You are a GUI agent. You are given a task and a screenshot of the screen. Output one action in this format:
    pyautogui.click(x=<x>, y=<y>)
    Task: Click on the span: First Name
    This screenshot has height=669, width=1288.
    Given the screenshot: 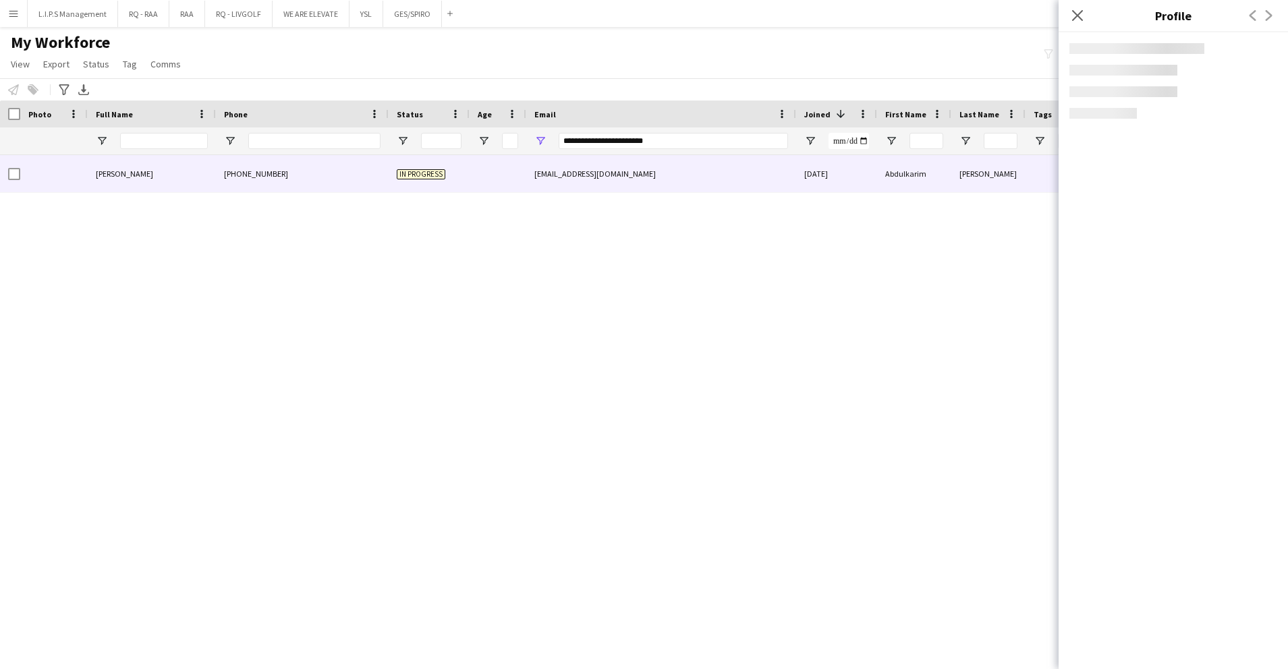 What is the action you would take?
    pyautogui.click(x=905, y=114)
    